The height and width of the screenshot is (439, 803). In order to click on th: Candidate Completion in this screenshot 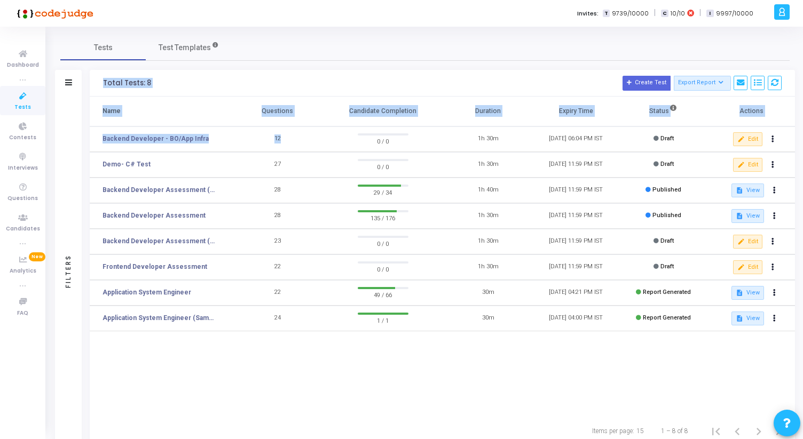, I will do `click(383, 112)`.